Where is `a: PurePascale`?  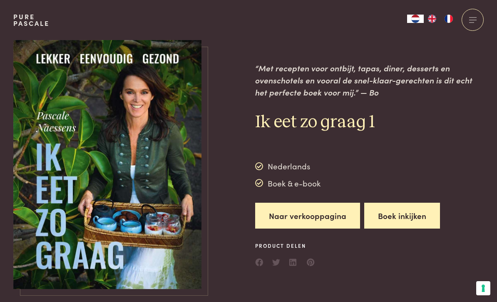
a: PurePascale is located at coordinates (31, 20).